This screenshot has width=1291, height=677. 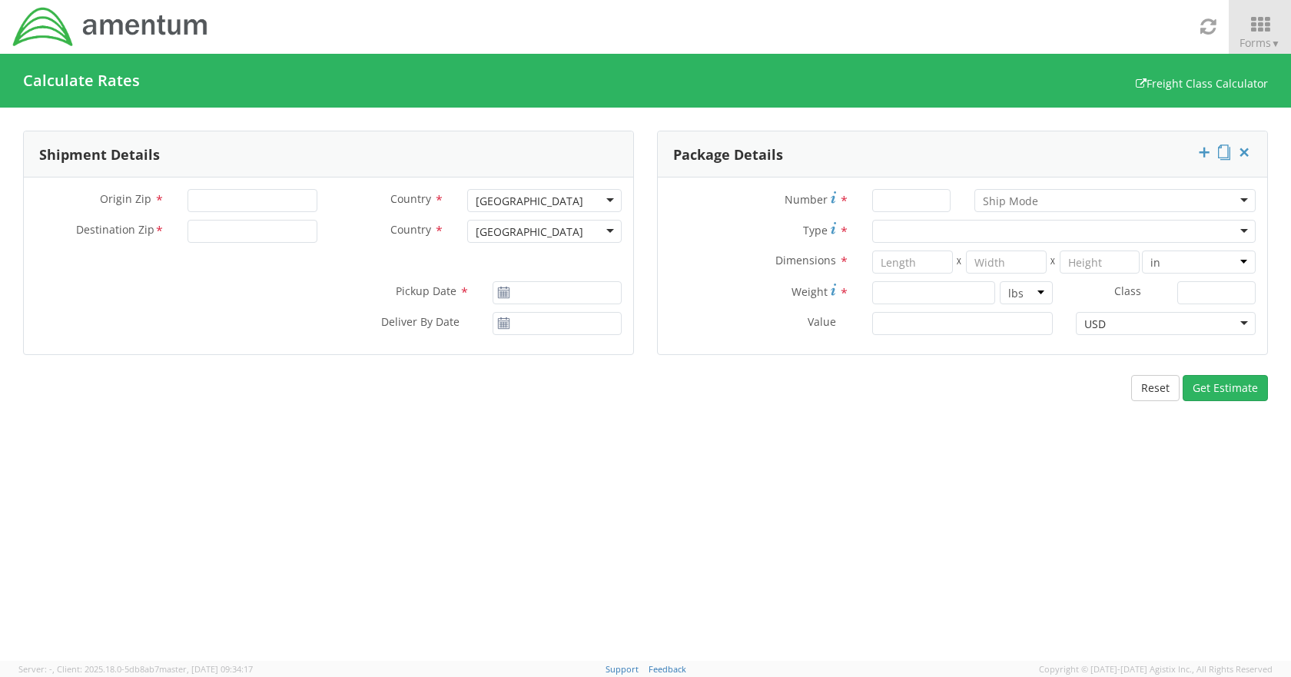 What do you see at coordinates (622, 669) in the screenshot?
I see `a: Support` at bounding box center [622, 669].